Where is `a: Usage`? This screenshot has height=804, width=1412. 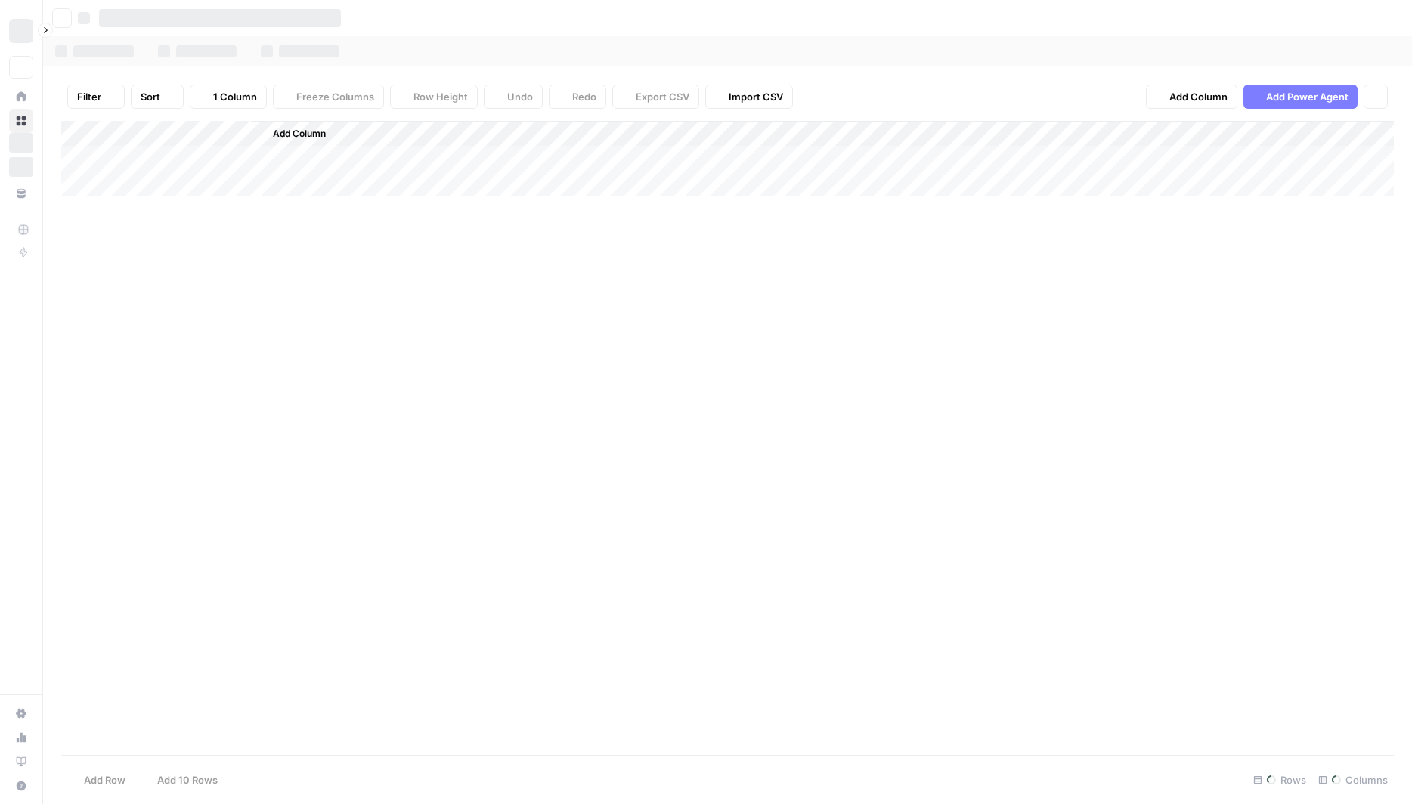
a: Usage is located at coordinates (21, 737).